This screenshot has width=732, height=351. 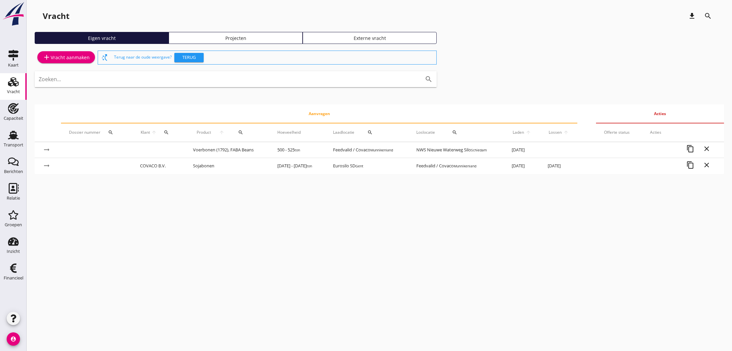 I want to click on span: Product, so click(x=204, y=133).